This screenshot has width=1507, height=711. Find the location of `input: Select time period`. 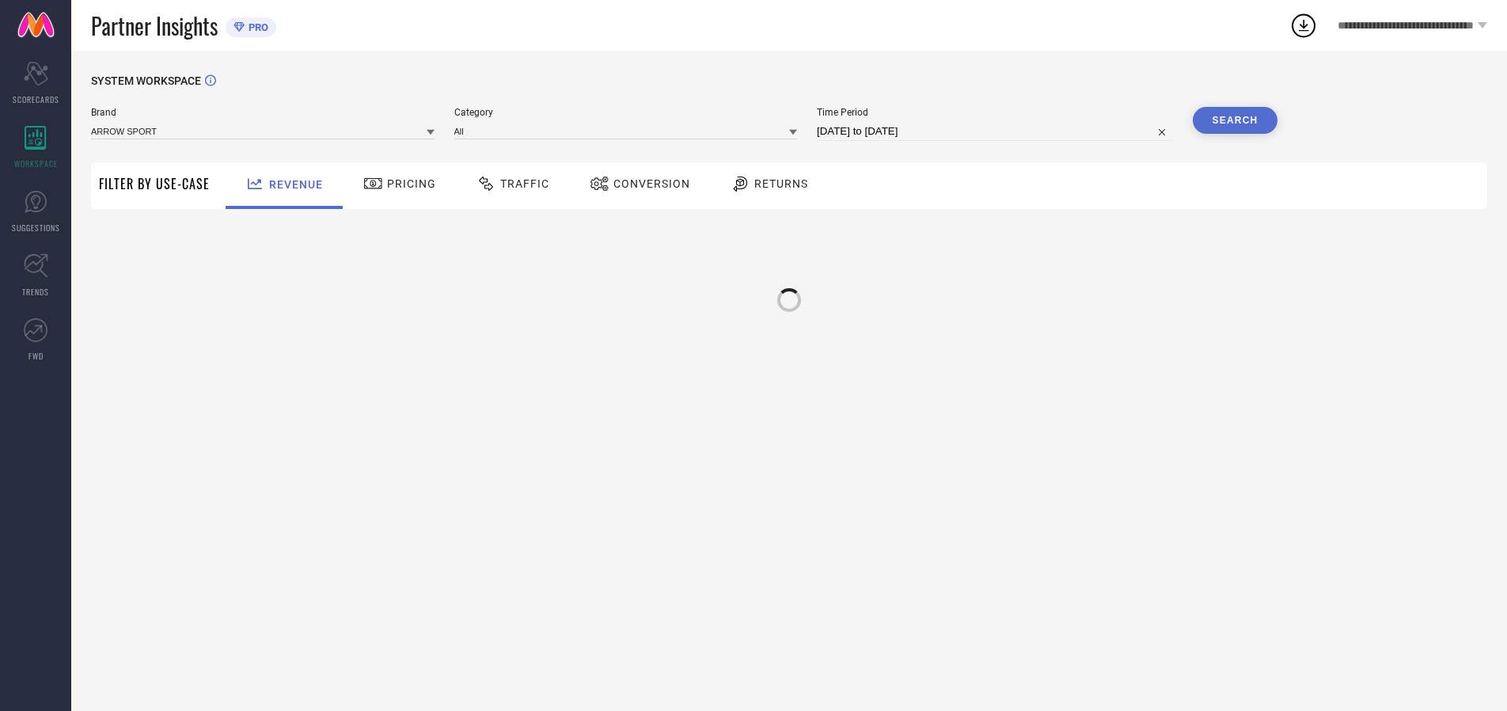

input: Select time period is located at coordinates (995, 131).